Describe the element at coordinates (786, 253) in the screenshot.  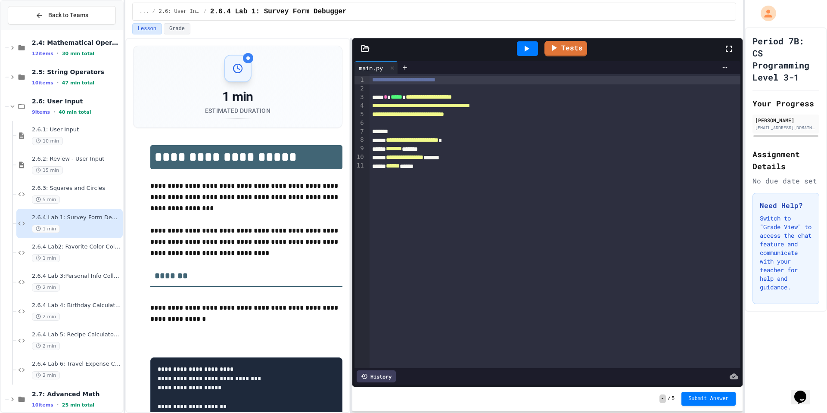
I see `p: Switch to "Grade View" to access the chat feature and communicate with your teacher for help and ...` at that location.